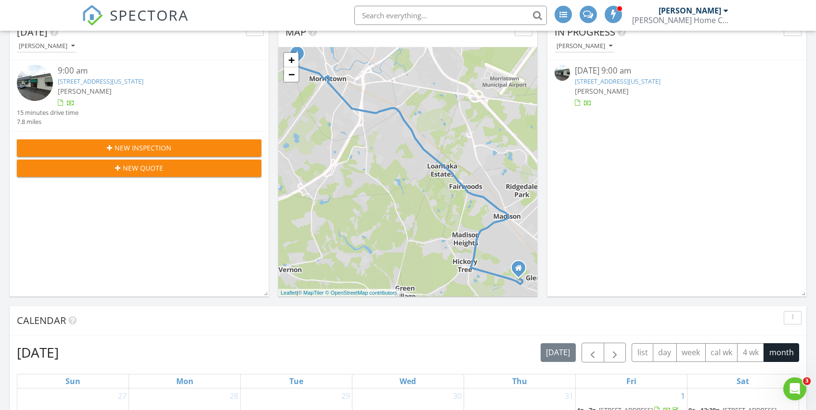  I want to click on div: 12 Coursen Way, Madison NJ 07940, so click(521, 271).